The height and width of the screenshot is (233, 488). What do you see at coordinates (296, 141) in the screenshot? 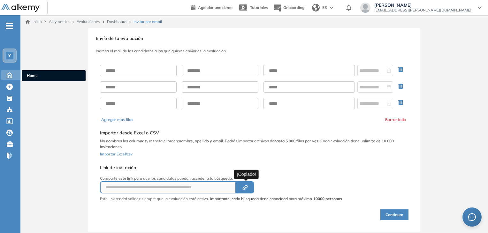
I see `b: hasta 5.000 filas por vez` at bounding box center [296, 141].